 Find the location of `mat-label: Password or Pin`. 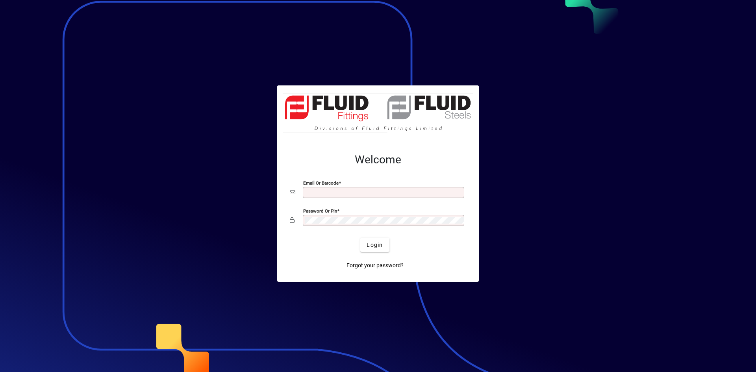

mat-label: Password or Pin is located at coordinates (320, 211).